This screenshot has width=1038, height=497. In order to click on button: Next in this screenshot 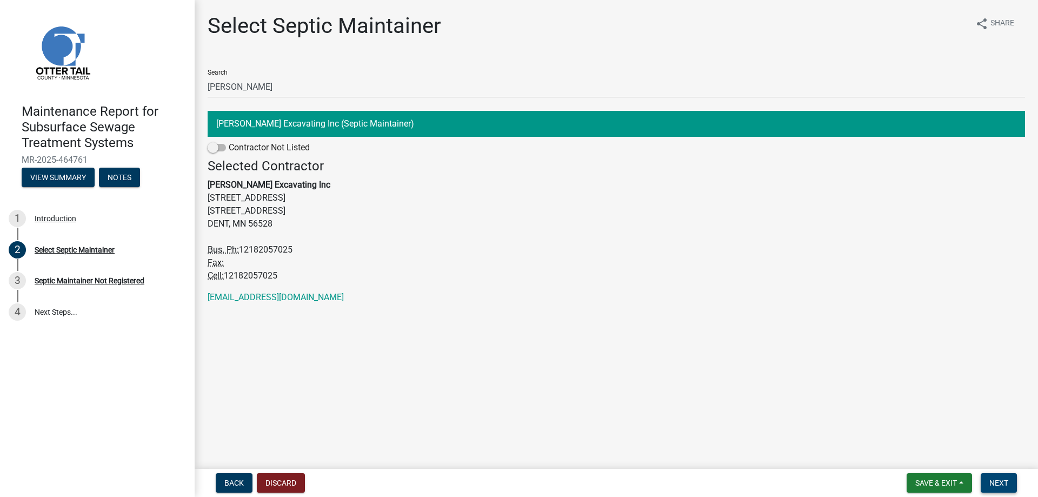, I will do `click(998, 483)`.